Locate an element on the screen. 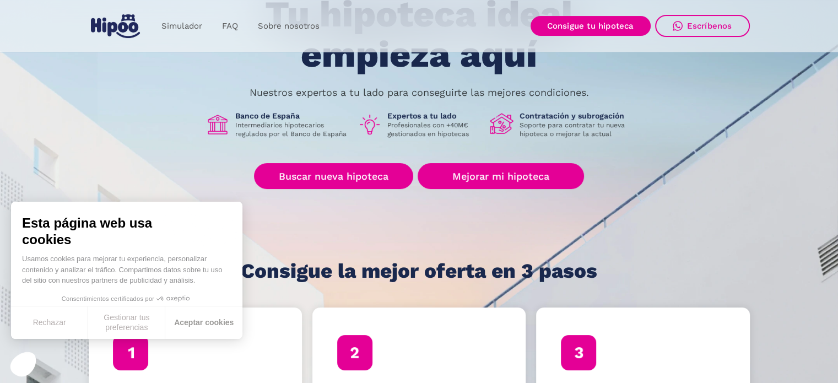 The image size is (838, 383). a: home is located at coordinates (116, 26).